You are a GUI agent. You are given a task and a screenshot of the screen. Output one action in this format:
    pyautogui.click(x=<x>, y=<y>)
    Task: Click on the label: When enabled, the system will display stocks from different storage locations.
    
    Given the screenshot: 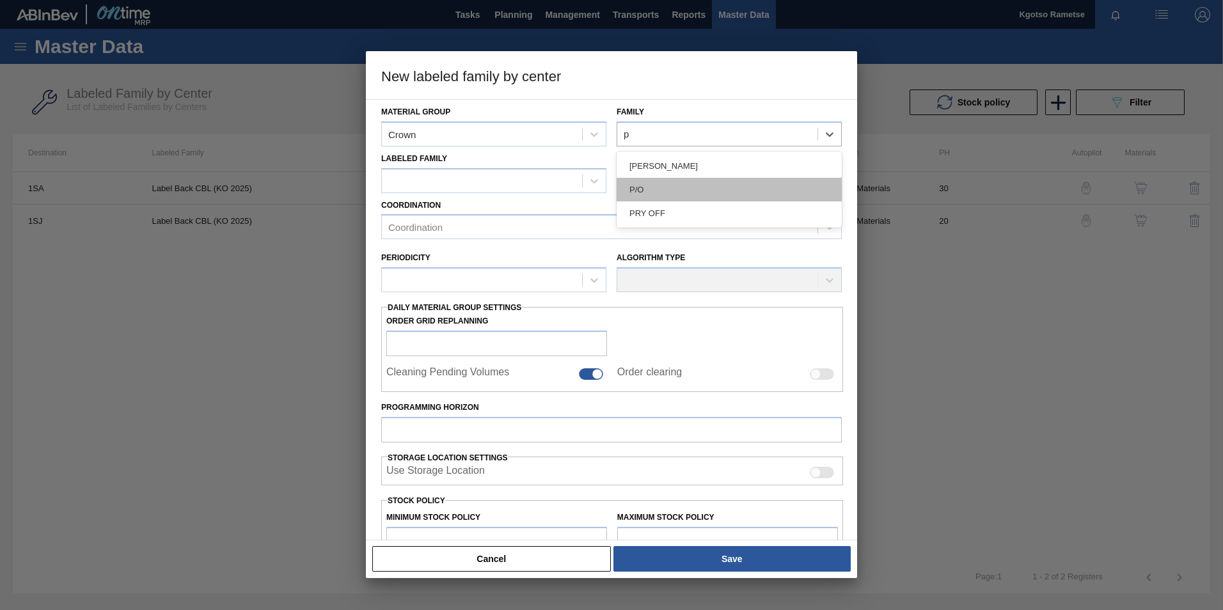 What is the action you would take?
    pyautogui.click(x=436, y=473)
    